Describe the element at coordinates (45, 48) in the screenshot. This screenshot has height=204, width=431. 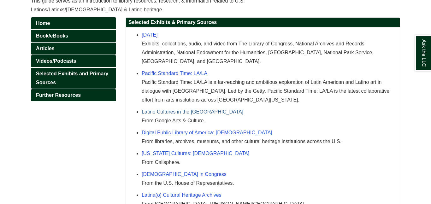
I see `span: Articles` at that location.